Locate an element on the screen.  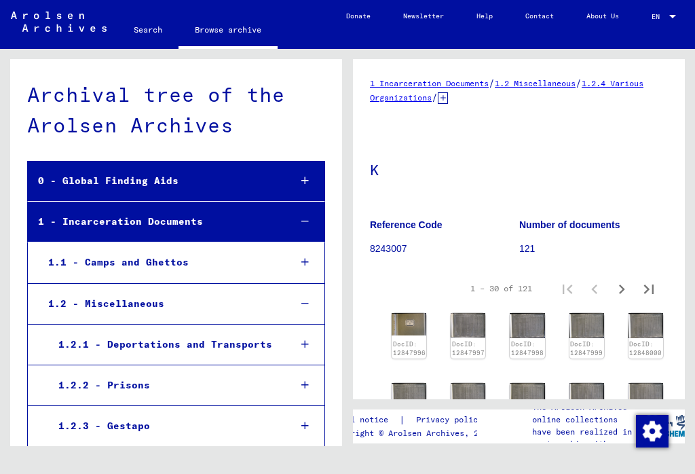
a: Privacy policy is located at coordinates (452, 420).